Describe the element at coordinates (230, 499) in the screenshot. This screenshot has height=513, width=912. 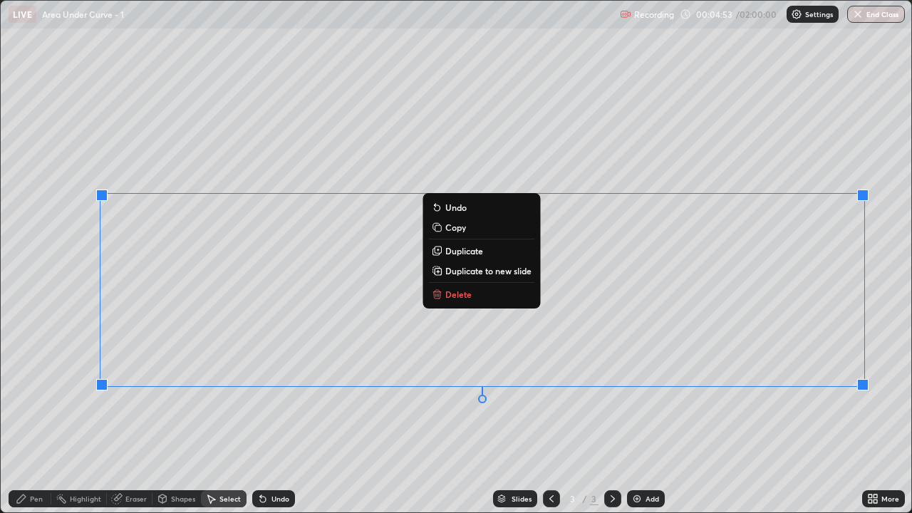
I see `div: Select` at that location.